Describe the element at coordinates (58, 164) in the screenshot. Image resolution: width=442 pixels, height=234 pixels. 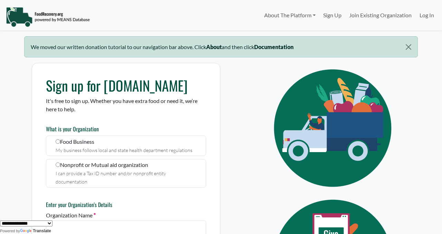
I see `input: Nonprofit or Mutual aid organization I can provide a Tax ID number and/or nonprofit entity docume...` at that location.